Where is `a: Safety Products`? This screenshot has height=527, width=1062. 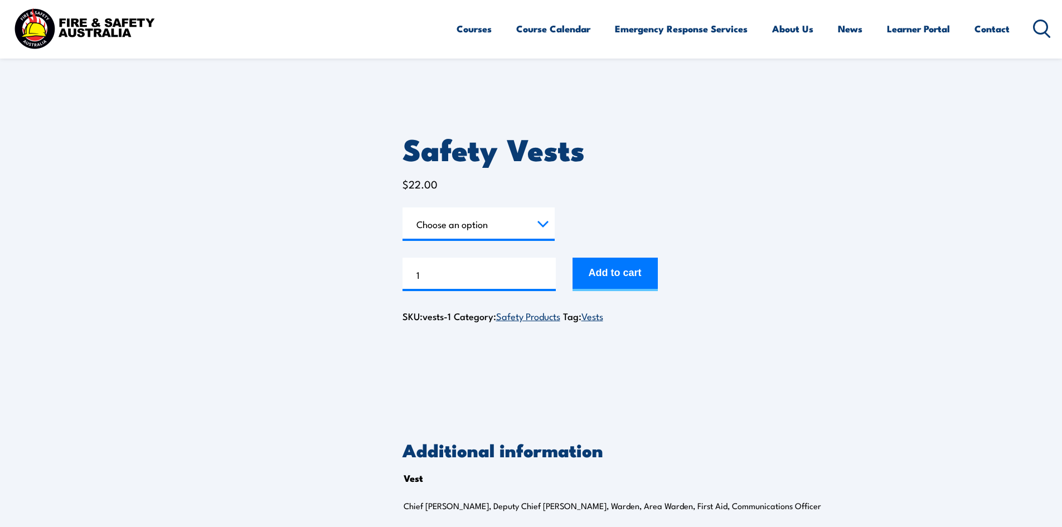
a: Safety Products is located at coordinates (528, 315).